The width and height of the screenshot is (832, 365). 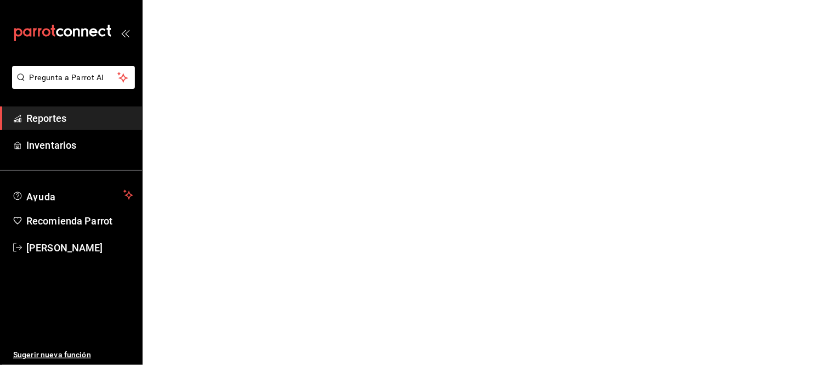 I want to click on span: Inventarios, so click(x=80, y=145).